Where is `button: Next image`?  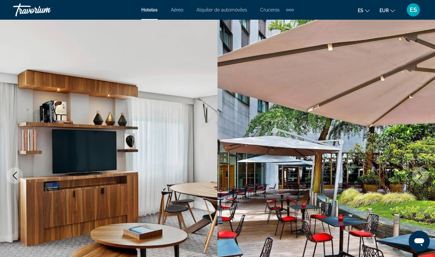
button: Next image is located at coordinates (420, 176).